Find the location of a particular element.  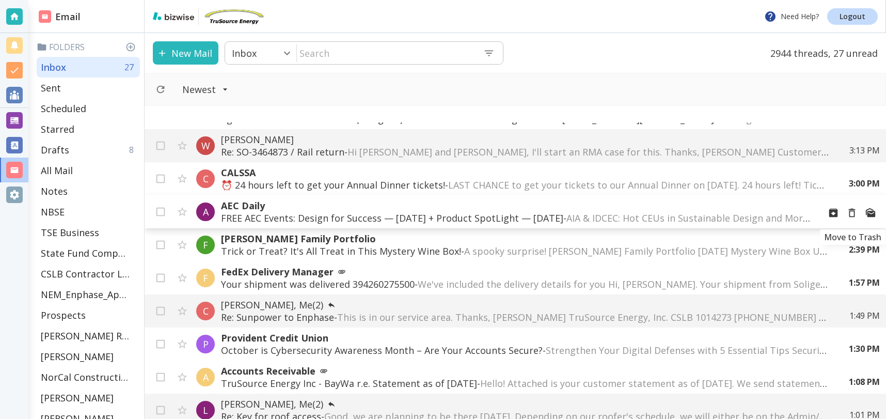

button: Mark as Read is located at coordinates (870, 213).